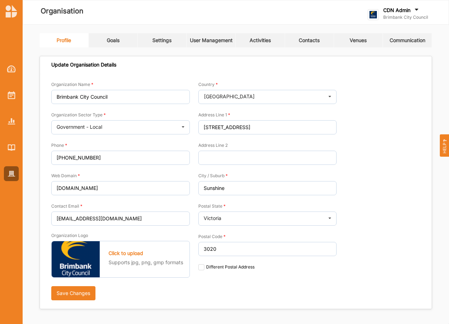  Describe the element at coordinates (79, 127) in the screenshot. I see `div: Government - Local` at that location.